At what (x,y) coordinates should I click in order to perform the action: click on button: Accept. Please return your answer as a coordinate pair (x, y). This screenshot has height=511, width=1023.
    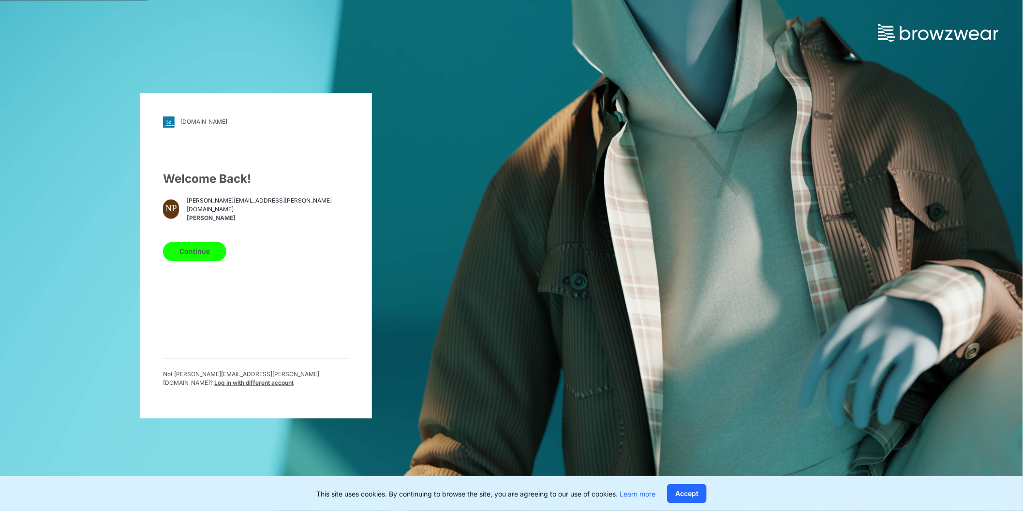
    Looking at the image, I should click on (687, 494).